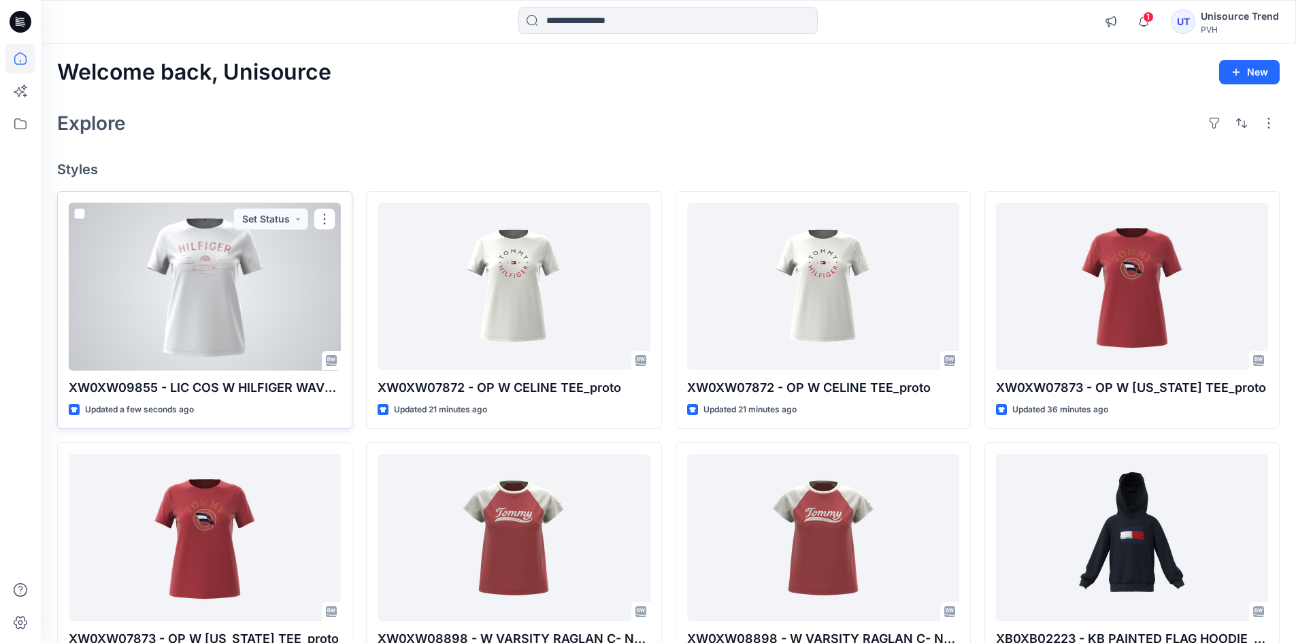 This screenshot has height=643, width=1296. Describe the element at coordinates (1132, 537) in the screenshot. I see `a: XB0XB02223 - KB PAINTED FLAG HOODIE_proto` at that location.